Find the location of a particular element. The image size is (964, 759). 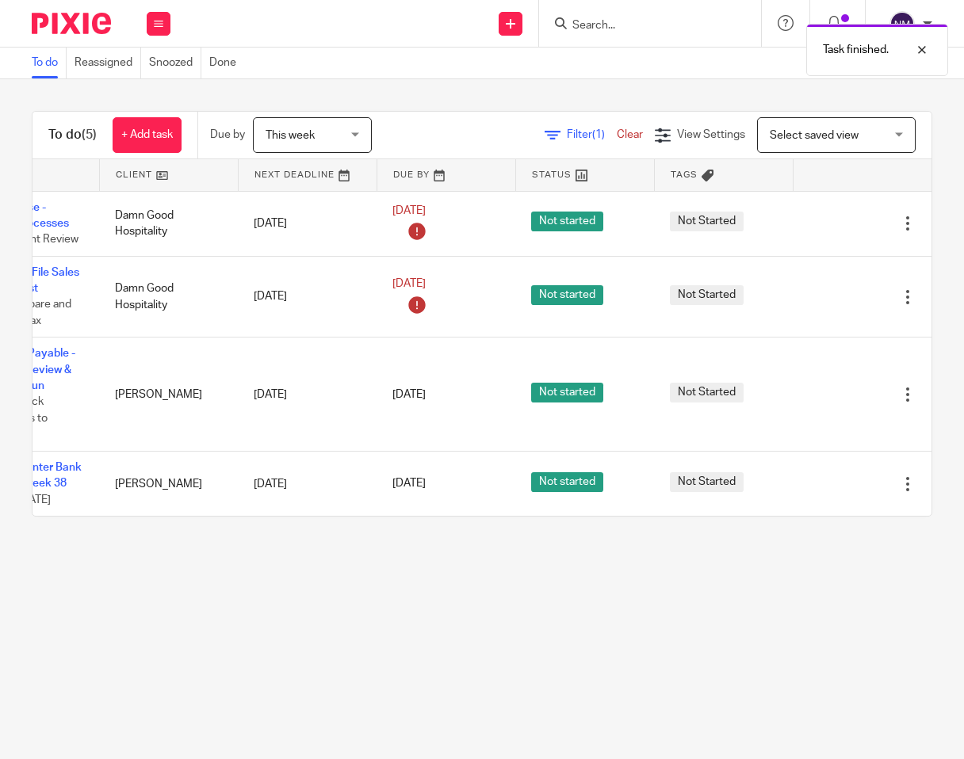

span: View Settings is located at coordinates (711, 135).